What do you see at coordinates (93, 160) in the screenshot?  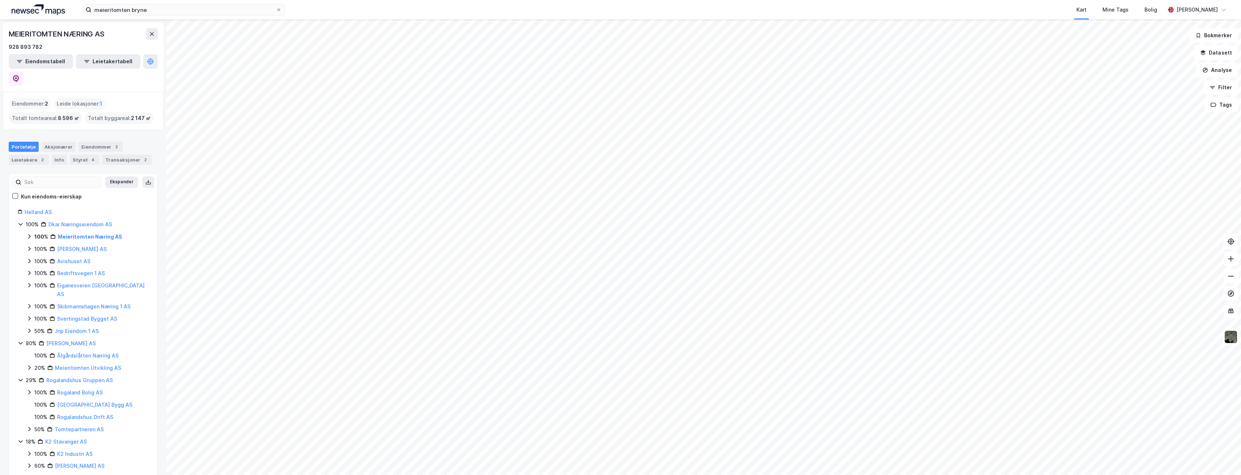 I see `div: 4` at bounding box center [93, 160].